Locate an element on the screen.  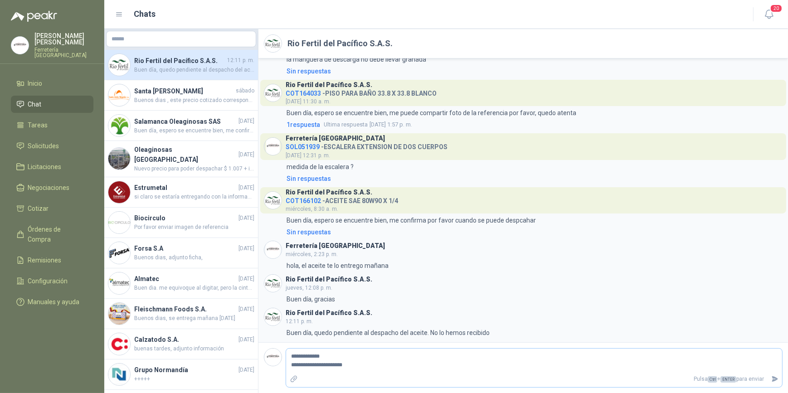
h4: Estrumetal is located at coordinates (185, 188).